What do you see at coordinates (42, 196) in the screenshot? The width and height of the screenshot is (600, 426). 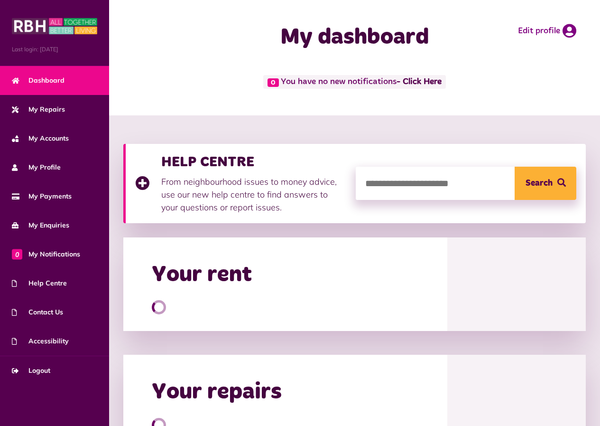 I see `span: My Payments` at bounding box center [42, 196].